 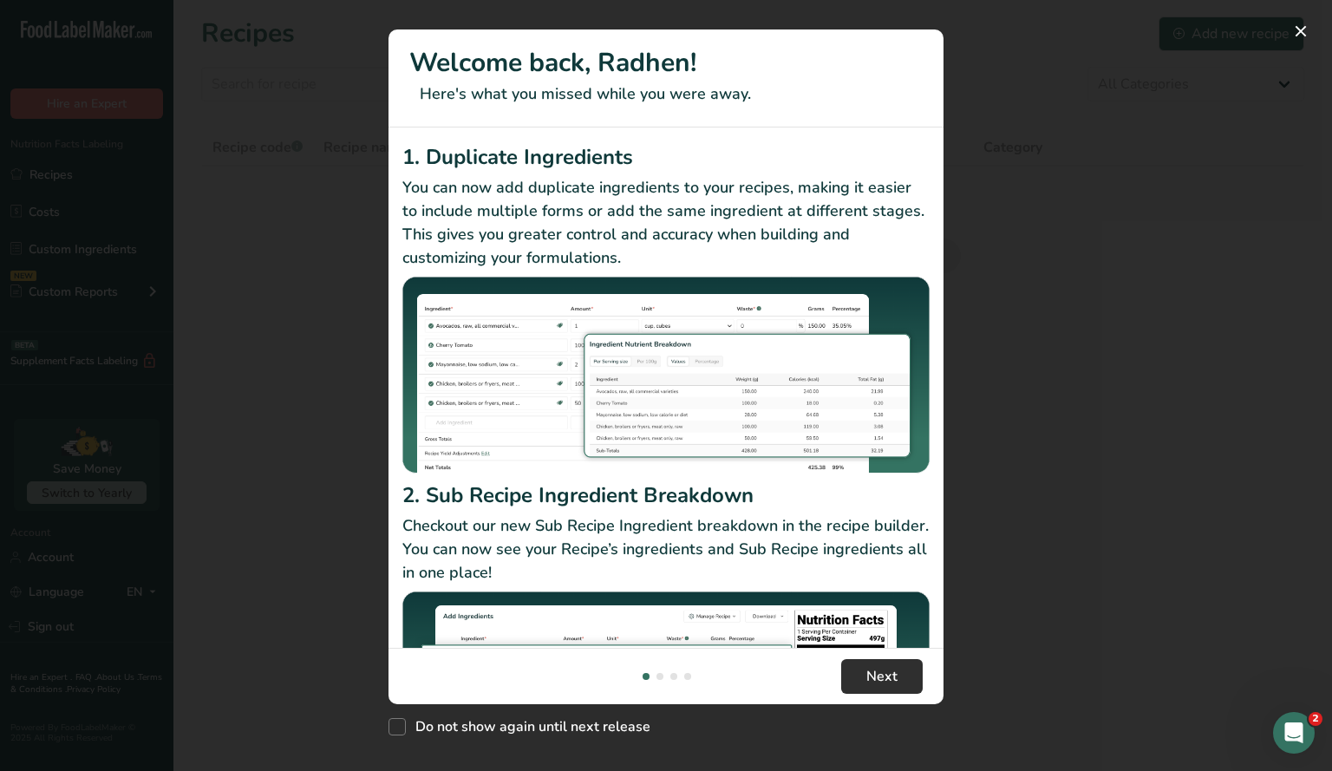 What do you see at coordinates (666, 157) in the screenshot?
I see `h2: 1. Duplicate Ingredients` at bounding box center [666, 157].